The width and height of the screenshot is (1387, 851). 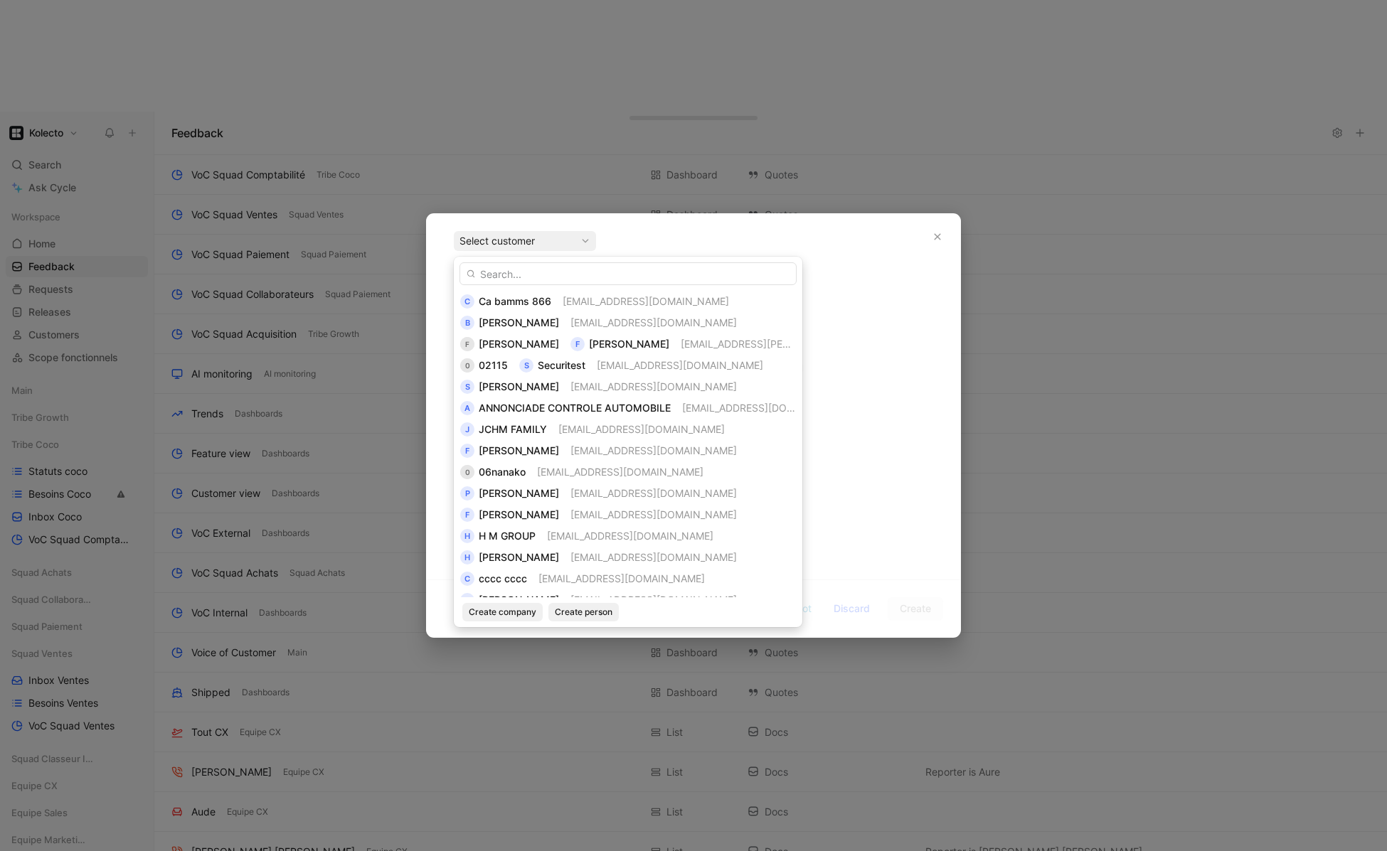 I want to click on button: Create company, so click(x=502, y=612).